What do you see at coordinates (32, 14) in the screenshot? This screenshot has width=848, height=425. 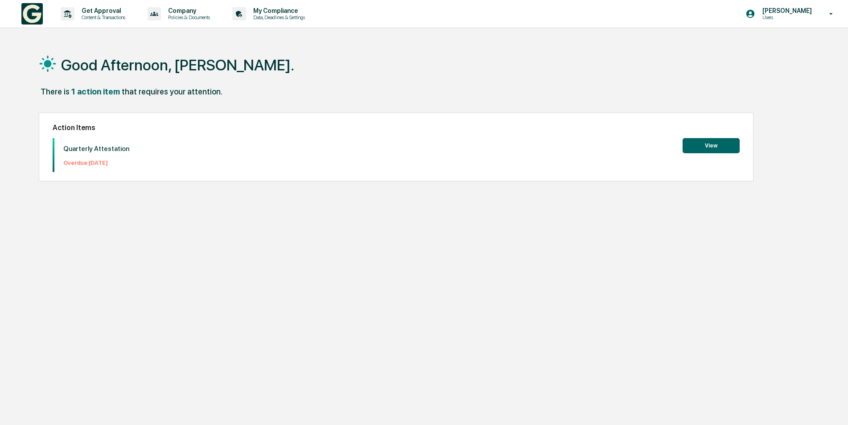 I see `img: logo` at bounding box center [32, 14].